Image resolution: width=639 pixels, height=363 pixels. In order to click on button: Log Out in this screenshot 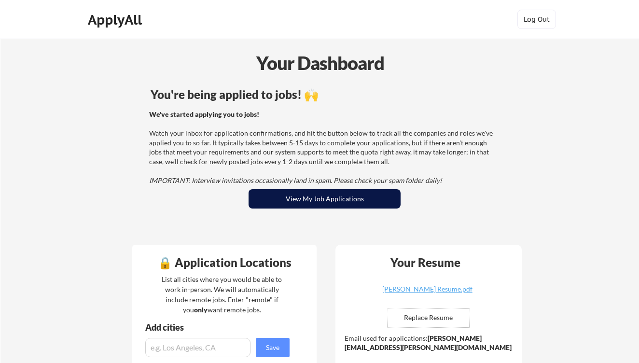, I will do `click(537, 19)`.